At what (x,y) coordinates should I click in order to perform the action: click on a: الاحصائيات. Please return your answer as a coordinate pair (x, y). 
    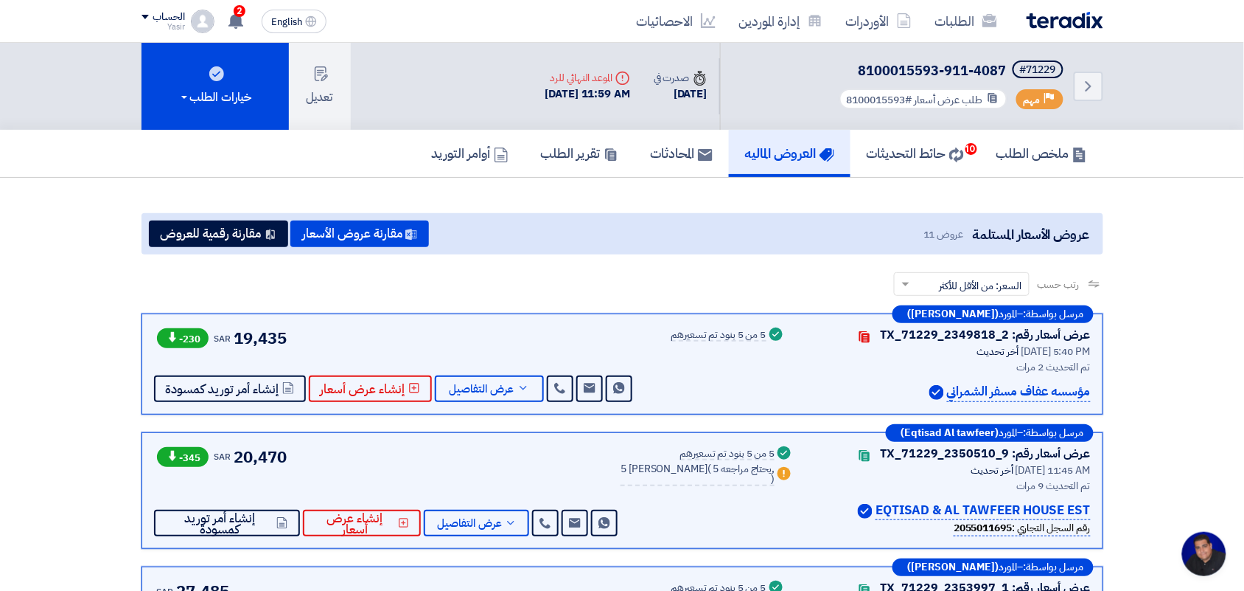
    Looking at the image, I should click on (676, 21).